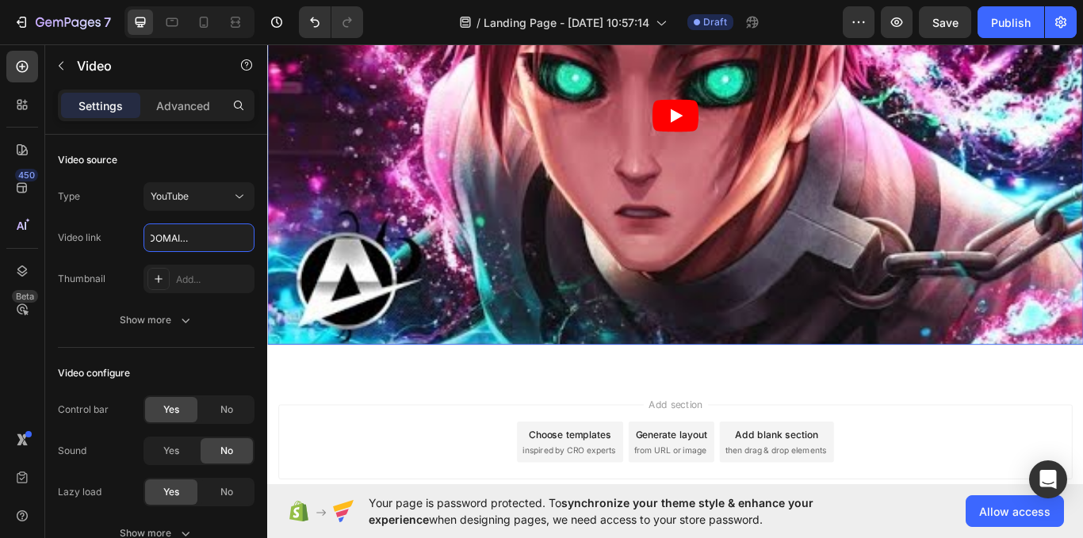 Image resolution: width=1083 pixels, height=538 pixels. I want to click on div: Lazy load, so click(79, 492).